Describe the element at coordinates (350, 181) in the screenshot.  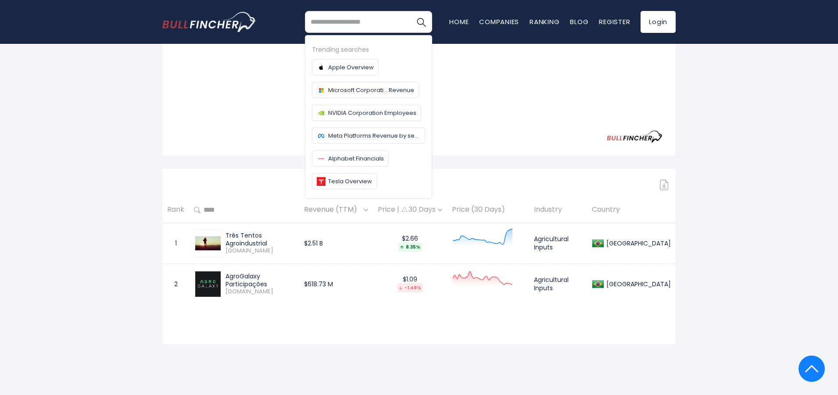
I see `span: Tesla Overview` at that location.